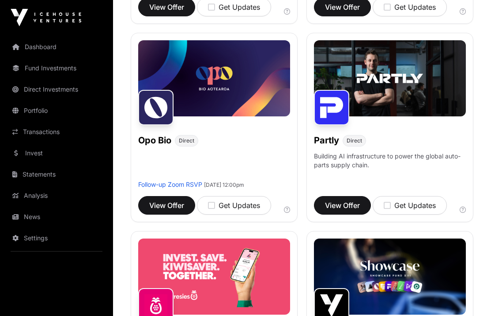  What do you see at coordinates (332, 108) in the screenshot?
I see `img: Partly` at bounding box center [332, 108].